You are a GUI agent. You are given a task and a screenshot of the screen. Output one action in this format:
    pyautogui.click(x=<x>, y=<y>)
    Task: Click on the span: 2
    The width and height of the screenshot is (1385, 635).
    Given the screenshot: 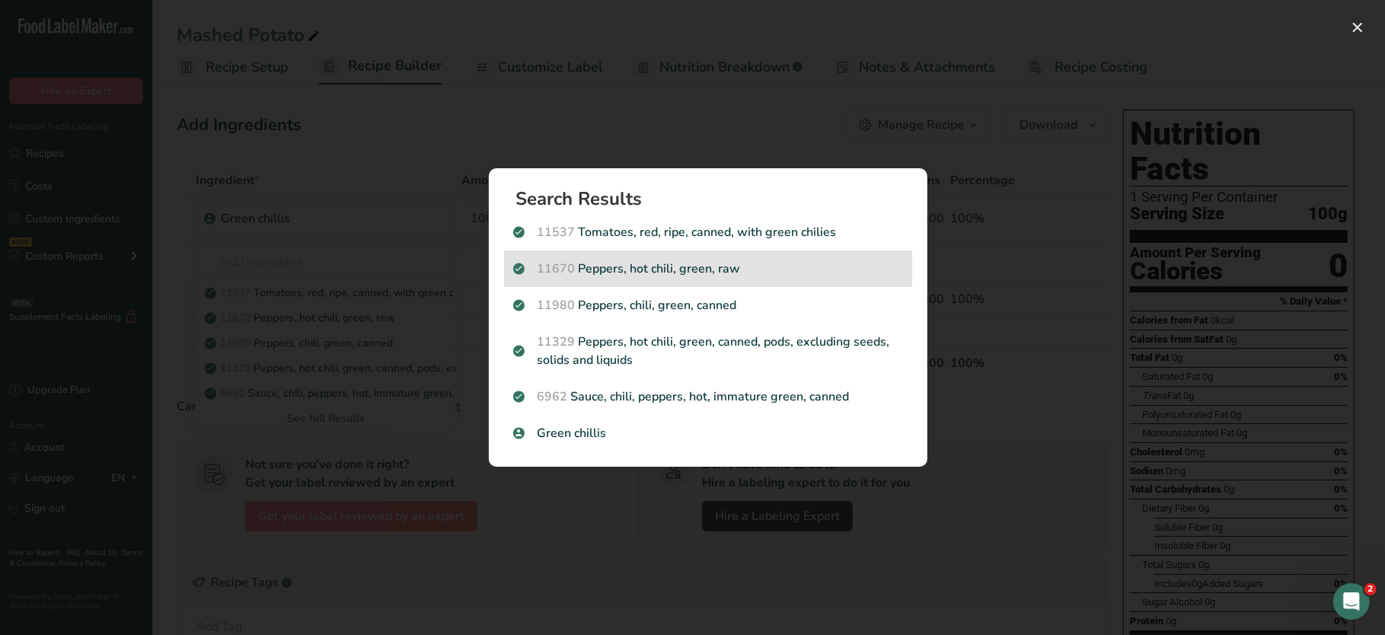 What is the action you would take?
    pyautogui.click(x=1370, y=589)
    